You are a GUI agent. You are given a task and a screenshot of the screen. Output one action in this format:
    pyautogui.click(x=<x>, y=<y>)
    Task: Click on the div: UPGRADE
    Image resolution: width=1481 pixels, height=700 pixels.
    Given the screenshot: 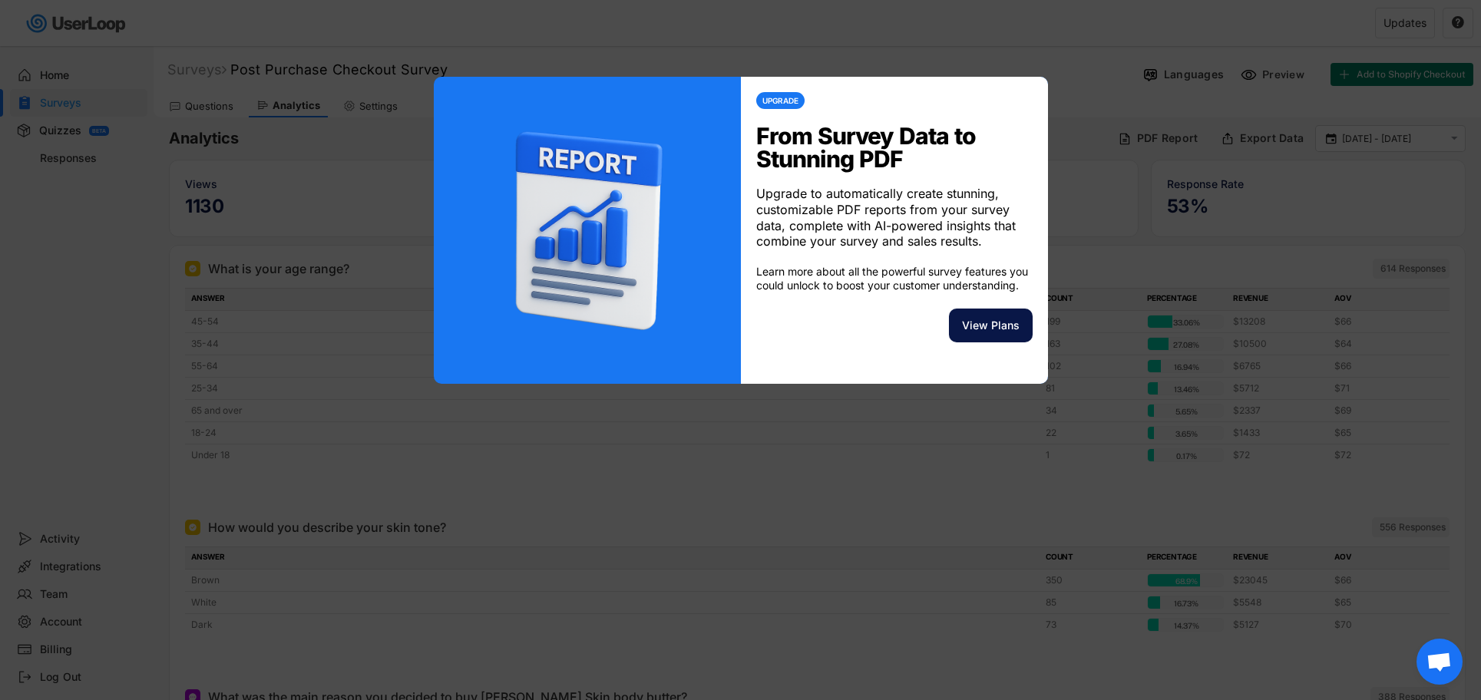 What is the action you would take?
    pyautogui.click(x=780, y=101)
    